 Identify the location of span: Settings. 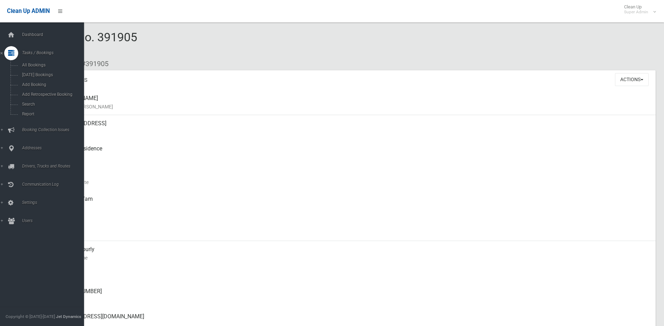
(55, 203).